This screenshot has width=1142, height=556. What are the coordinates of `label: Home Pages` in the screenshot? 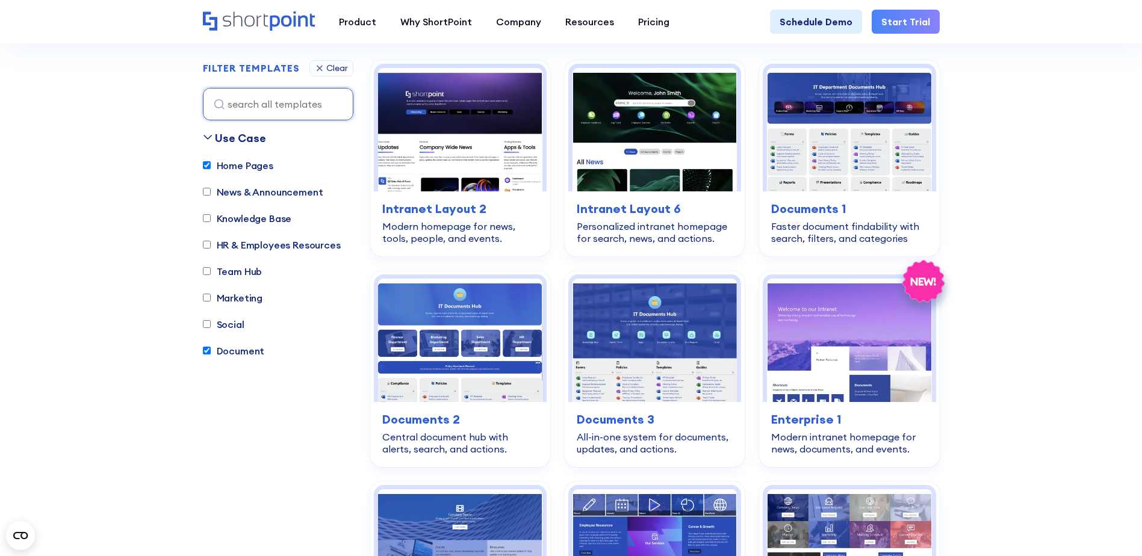 It's located at (238, 165).